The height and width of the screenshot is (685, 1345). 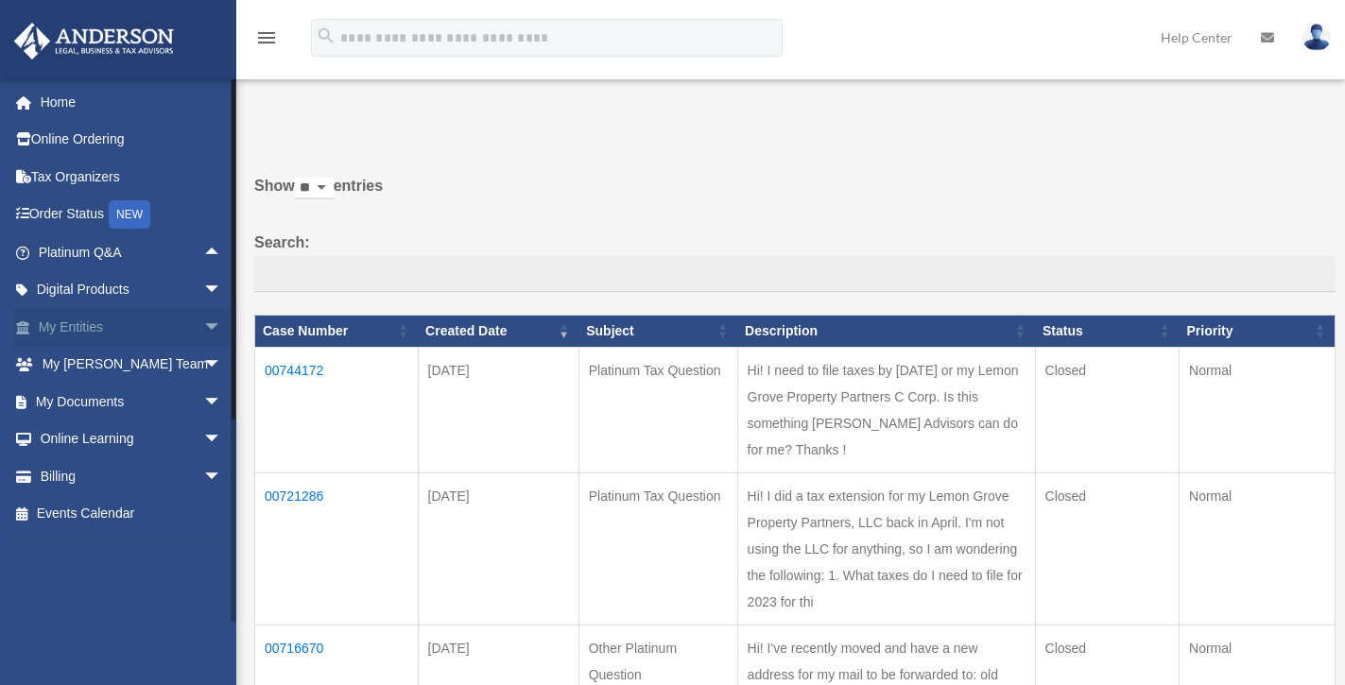 I want to click on td: 00721286, so click(x=337, y=548).